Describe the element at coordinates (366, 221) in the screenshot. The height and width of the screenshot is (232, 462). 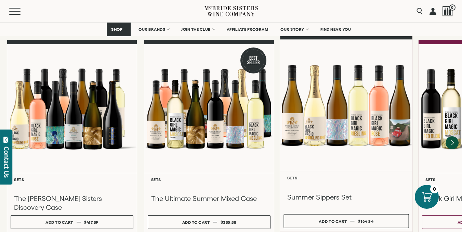
I see `span: $164.94` at that location.